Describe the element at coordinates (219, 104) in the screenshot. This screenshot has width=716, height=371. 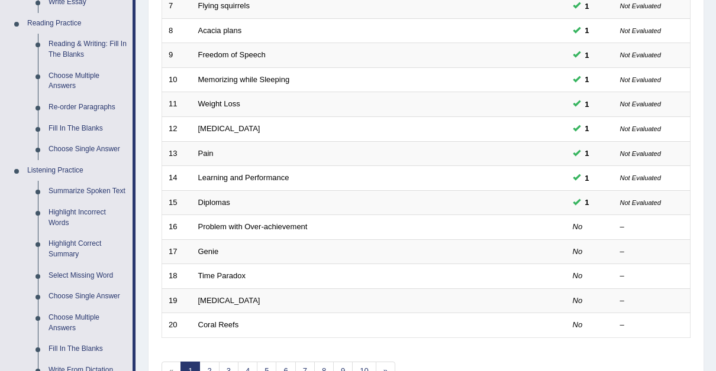
I see `a: Weight Loss` at that location.